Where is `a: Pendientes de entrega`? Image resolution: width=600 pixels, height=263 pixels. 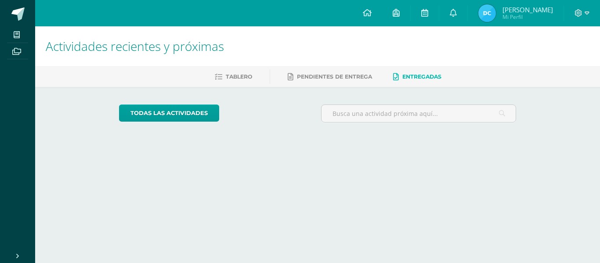 a: Pendientes de entrega is located at coordinates (330, 77).